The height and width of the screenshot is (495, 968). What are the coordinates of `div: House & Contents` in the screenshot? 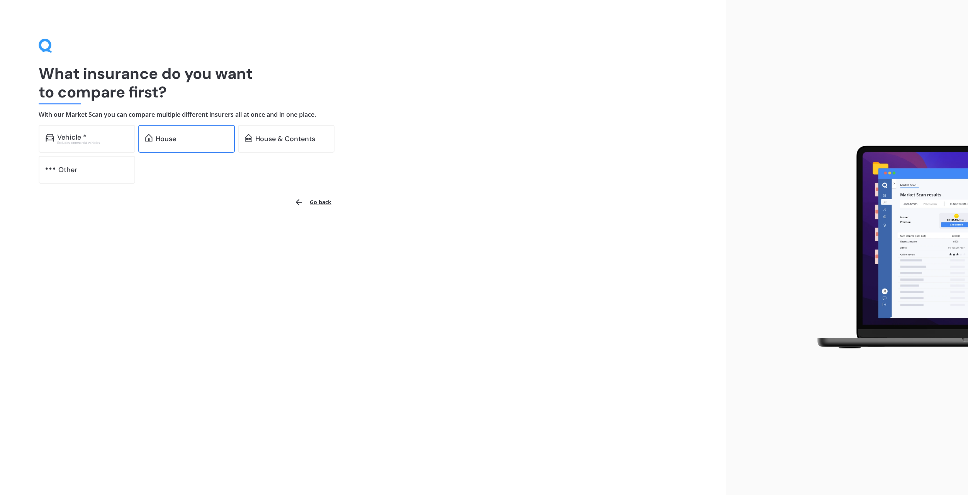 It's located at (285, 139).